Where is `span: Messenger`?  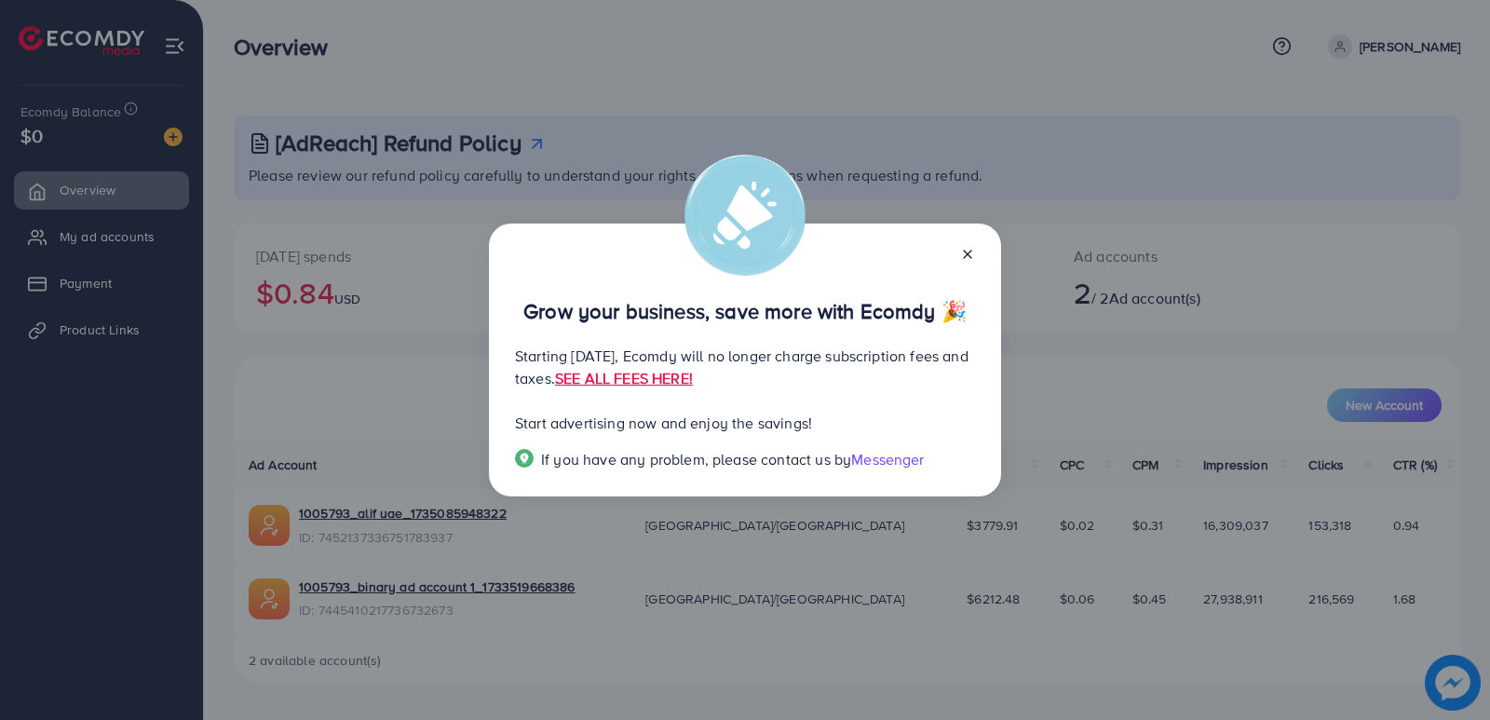
span: Messenger is located at coordinates (888, 459).